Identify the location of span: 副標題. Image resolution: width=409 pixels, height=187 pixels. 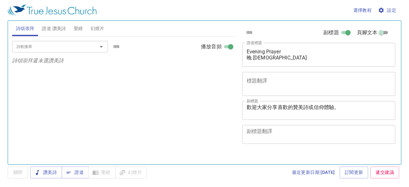
(331, 33).